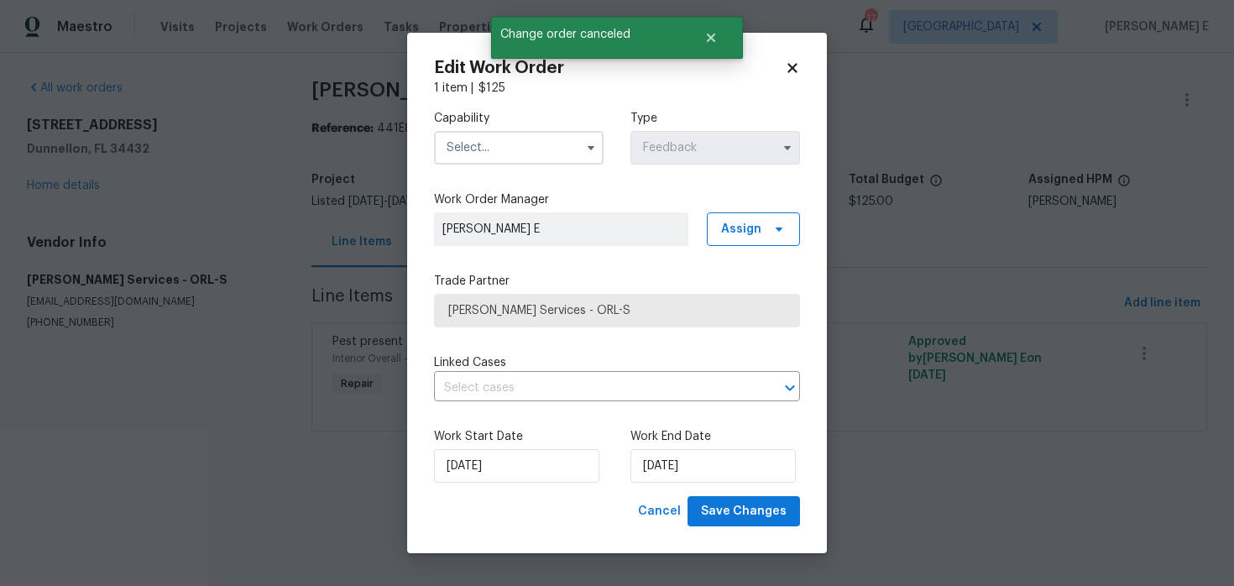 This screenshot has height=586, width=1234. Describe the element at coordinates (659, 511) in the screenshot. I see `button: Cancel` at that location.